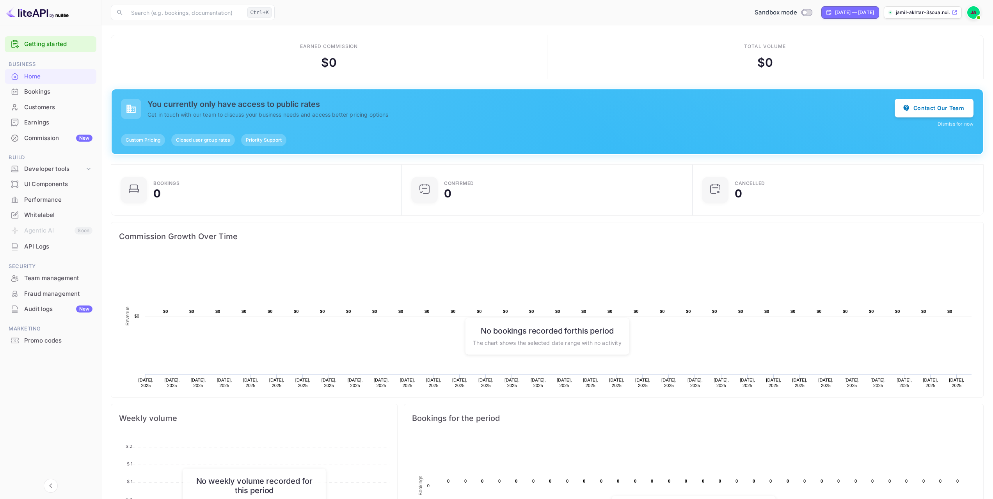 The height and width of the screenshot is (499, 993). What do you see at coordinates (50, 138) in the screenshot?
I see `a: CommissionNew` at bounding box center [50, 138].